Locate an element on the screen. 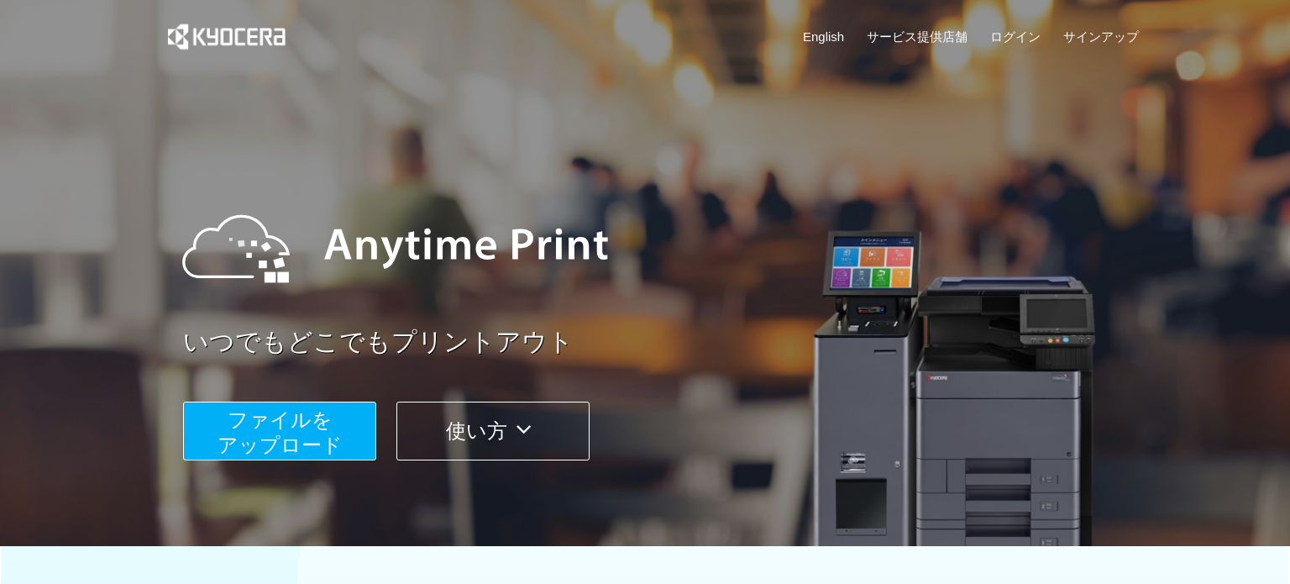 The height and width of the screenshot is (584, 1290). button: 使い方 is located at coordinates (493, 431).